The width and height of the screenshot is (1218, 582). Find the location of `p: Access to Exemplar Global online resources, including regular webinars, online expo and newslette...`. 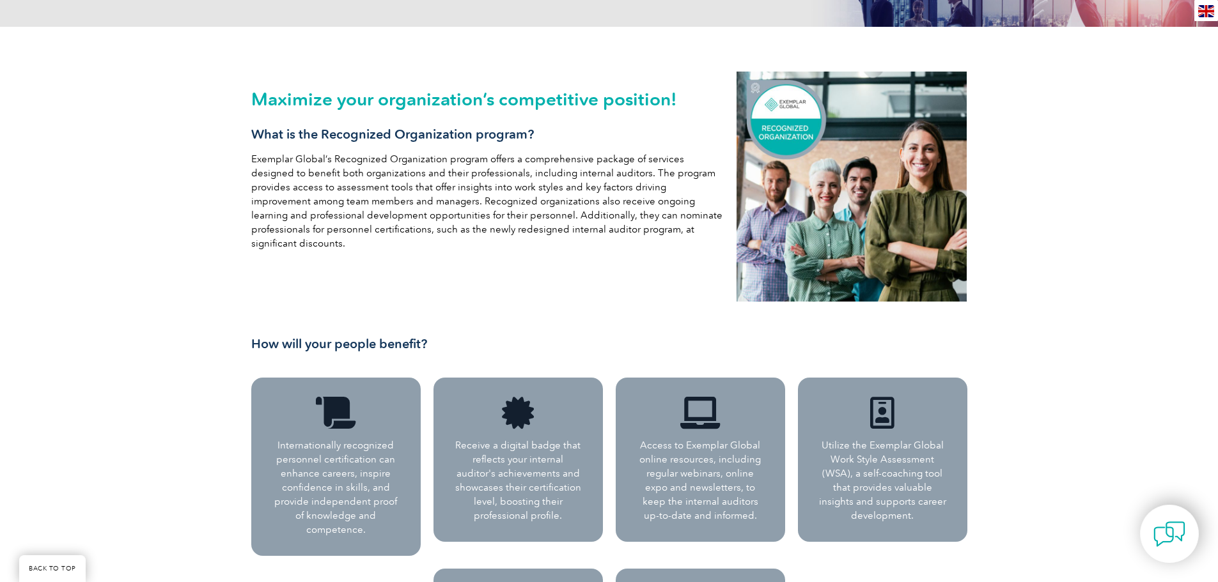

p: Access to Exemplar Global online resources, including regular webinars, online expo and newslette... is located at coordinates (700, 481).